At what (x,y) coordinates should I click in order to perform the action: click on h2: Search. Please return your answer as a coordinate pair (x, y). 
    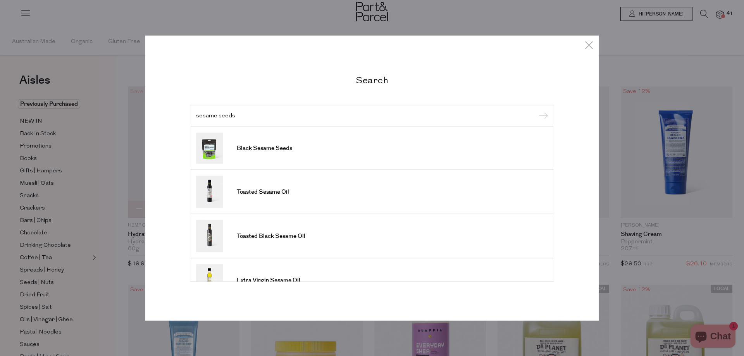
    Looking at the image, I should click on (372, 79).